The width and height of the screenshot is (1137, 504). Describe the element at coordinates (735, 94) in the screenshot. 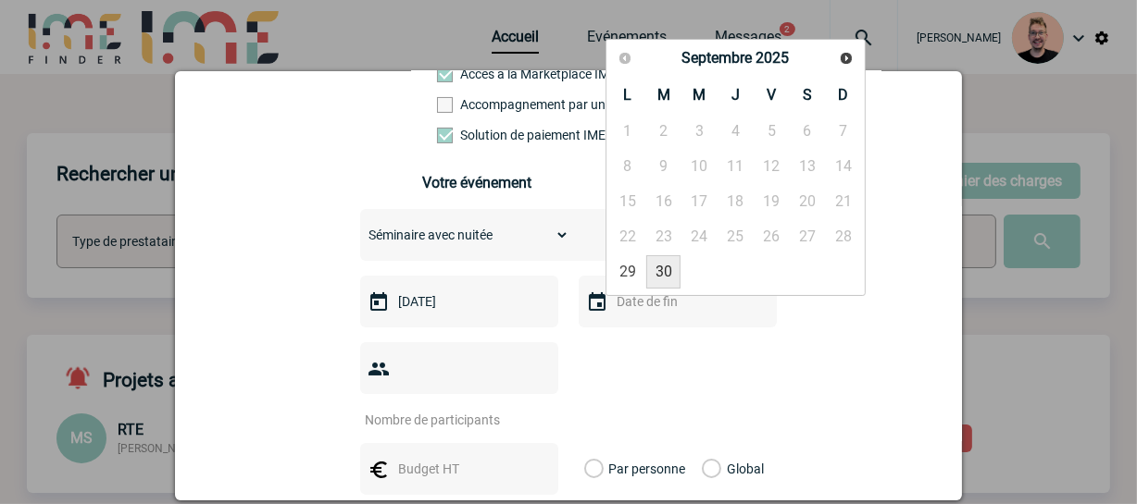

I see `span: Jeudi` at that location.